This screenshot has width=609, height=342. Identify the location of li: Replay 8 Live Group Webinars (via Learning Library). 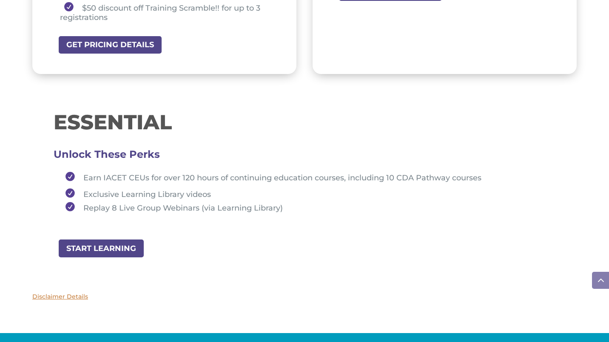
(308, 207).